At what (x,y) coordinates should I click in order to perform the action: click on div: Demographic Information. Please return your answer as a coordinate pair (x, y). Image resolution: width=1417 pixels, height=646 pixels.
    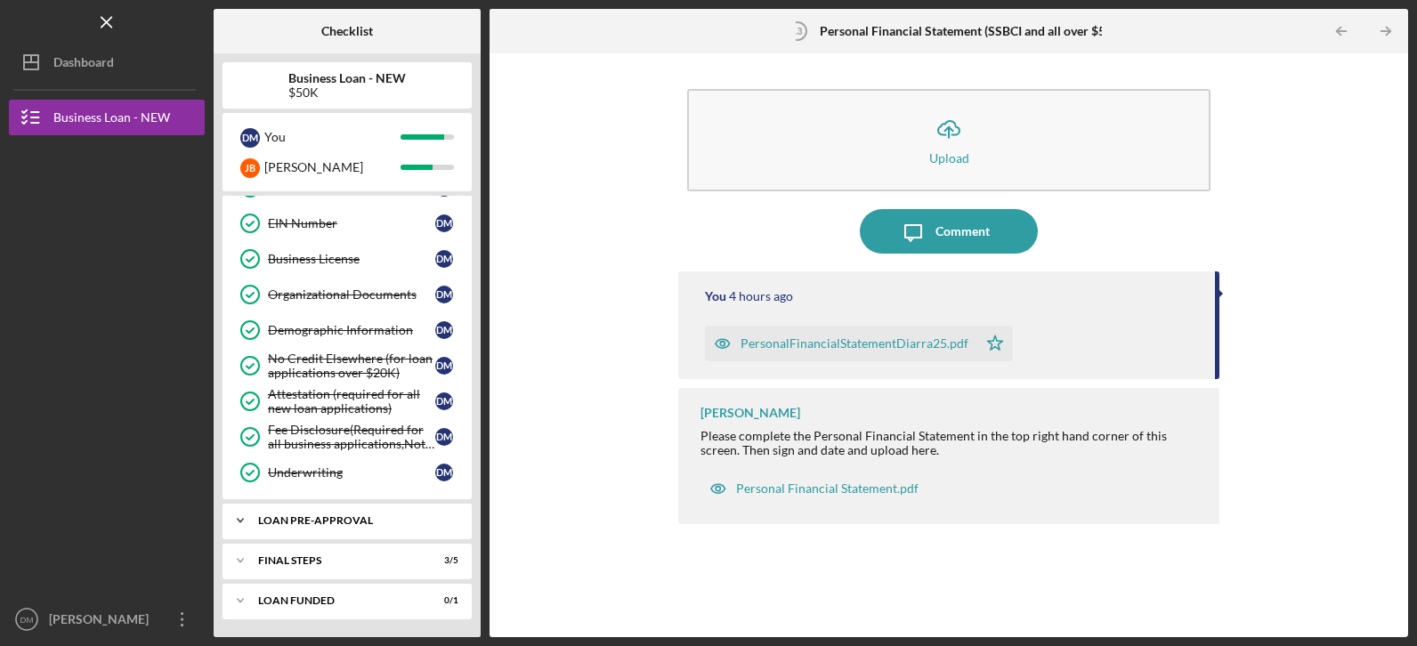
    Looking at the image, I should click on (351, 330).